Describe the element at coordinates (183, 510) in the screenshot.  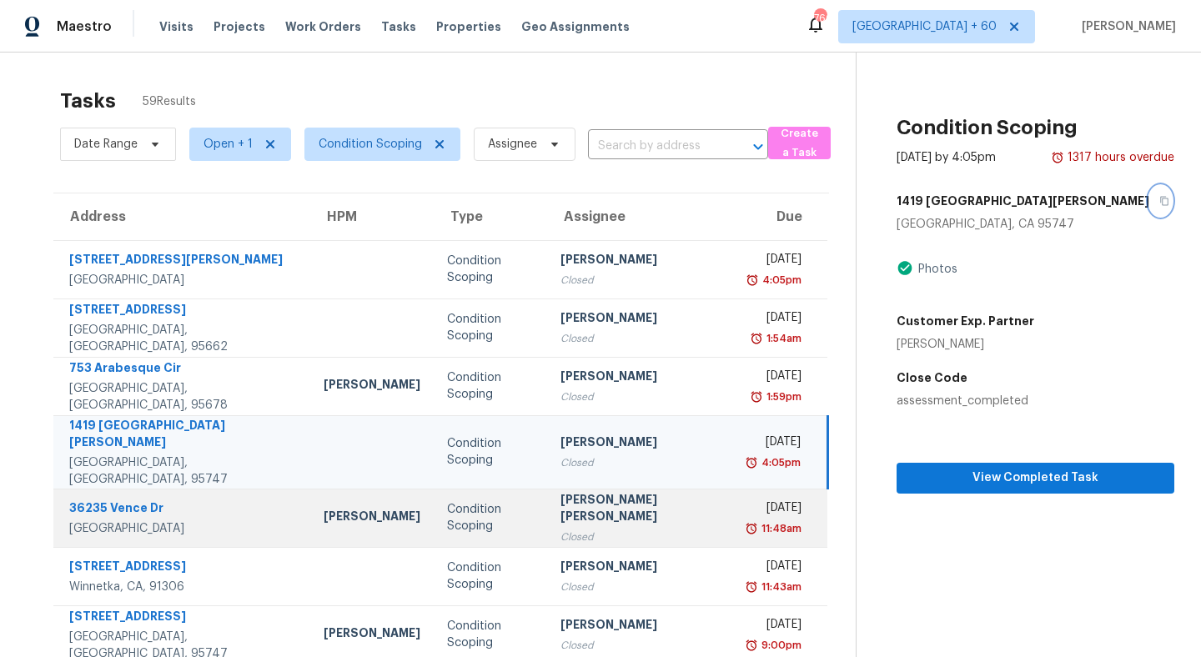
I see `div: 36235 Vence Dr` at that location.